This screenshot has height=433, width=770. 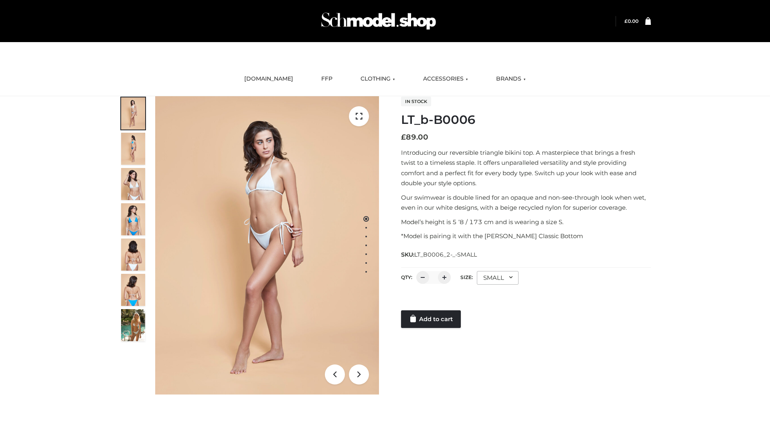 What do you see at coordinates (133, 149) in the screenshot?
I see `img: ArielClassicBikiniTop_CloudNine_AzureSky_OW114ECO_2-scaled.jpg` at bounding box center [133, 149].